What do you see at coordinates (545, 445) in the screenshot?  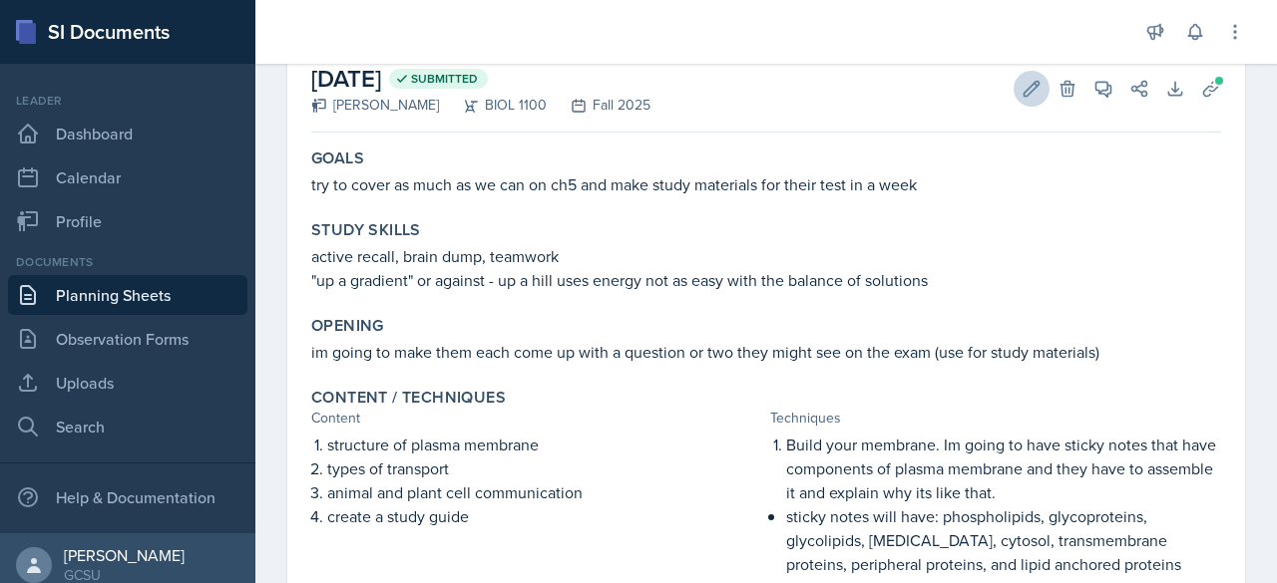 I see `p: structure of plasma membrane` at bounding box center [545, 445].